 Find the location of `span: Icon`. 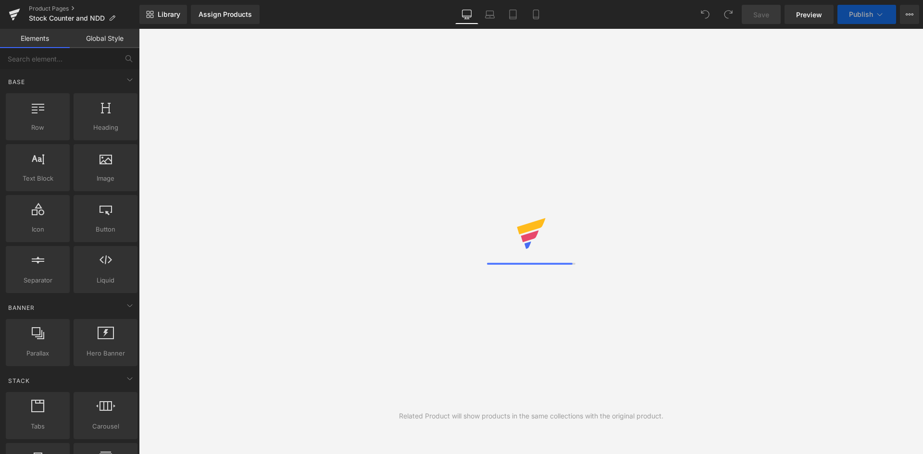

span: Icon is located at coordinates (38, 229).